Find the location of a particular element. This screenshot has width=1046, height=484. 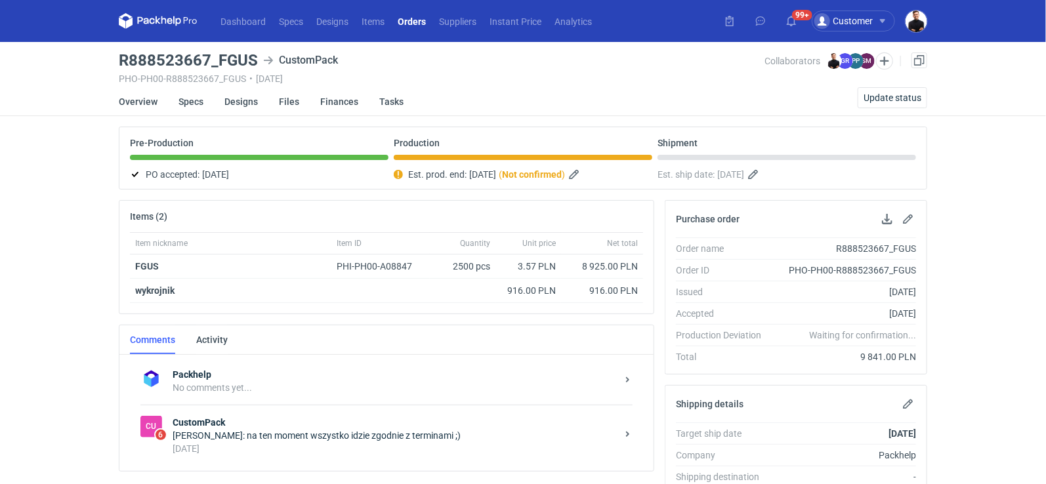

button: Download PO is located at coordinates (887, 219).